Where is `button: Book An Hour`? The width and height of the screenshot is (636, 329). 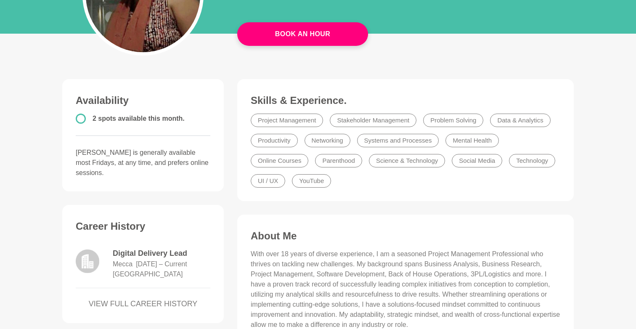 button: Book An Hour is located at coordinates (303, 34).